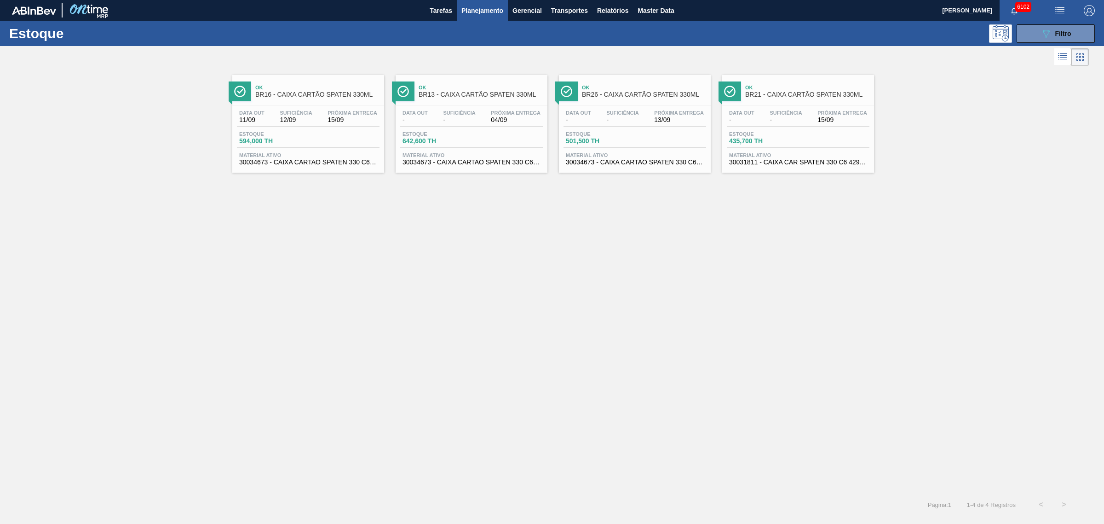 The image size is (1104, 524). I want to click on h1: Estoque, so click(80, 33).